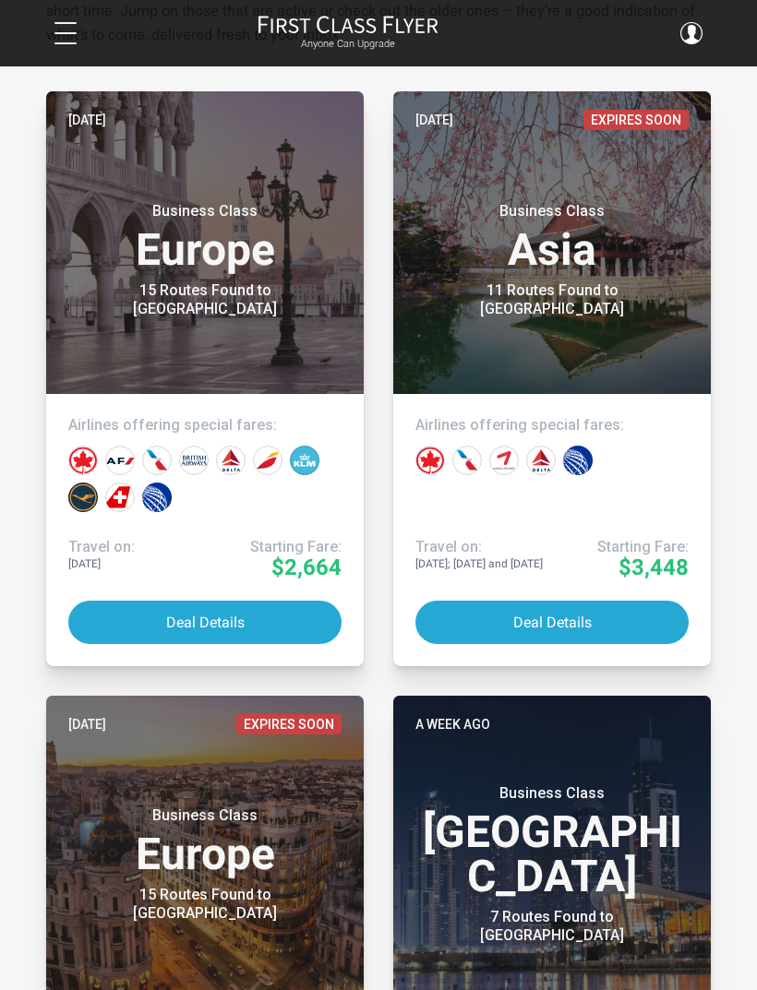  I want to click on div: Swiss, so click(120, 497).